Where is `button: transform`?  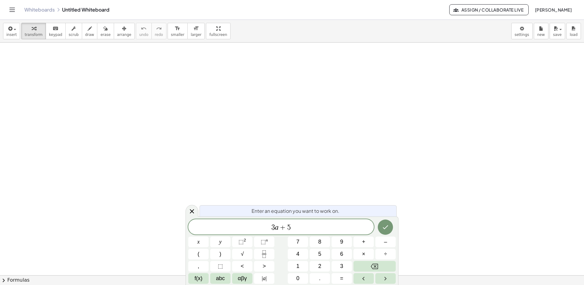
button: transform is located at coordinates (33, 31).